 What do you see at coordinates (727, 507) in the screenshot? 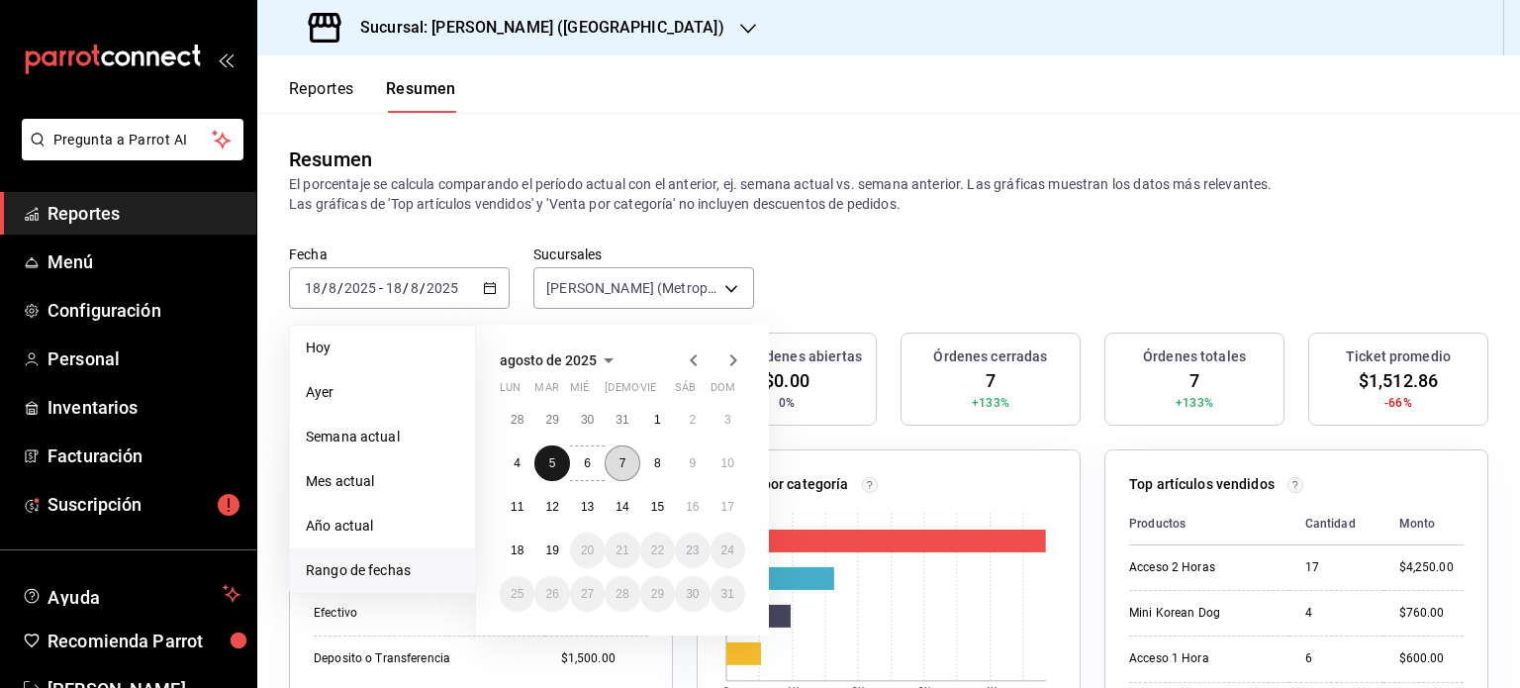
I see `button: 17 de agosto de 2025` at bounding box center [727, 507].